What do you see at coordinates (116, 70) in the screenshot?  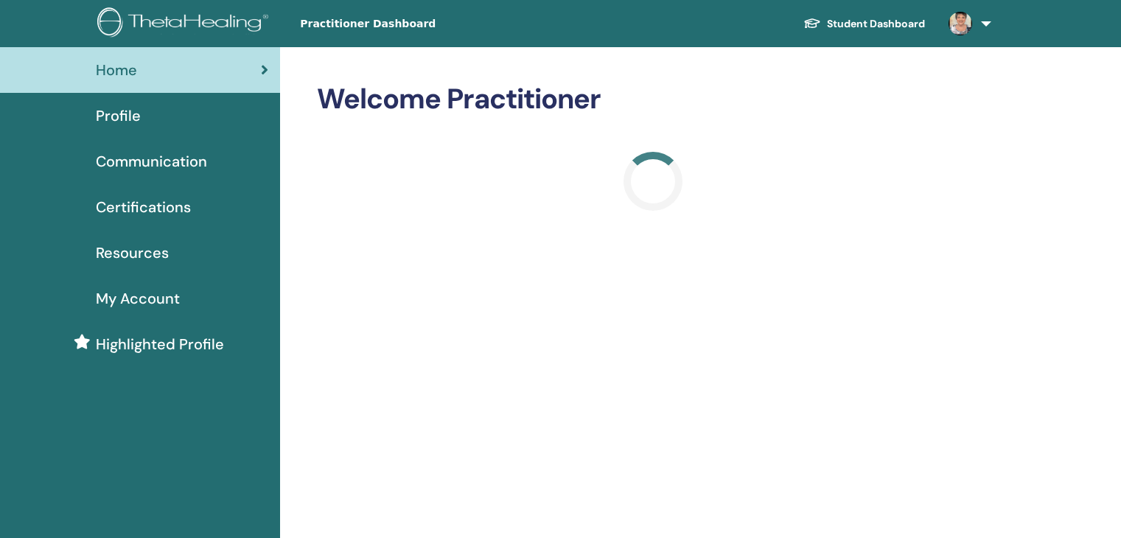 I see `span: Home` at bounding box center [116, 70].